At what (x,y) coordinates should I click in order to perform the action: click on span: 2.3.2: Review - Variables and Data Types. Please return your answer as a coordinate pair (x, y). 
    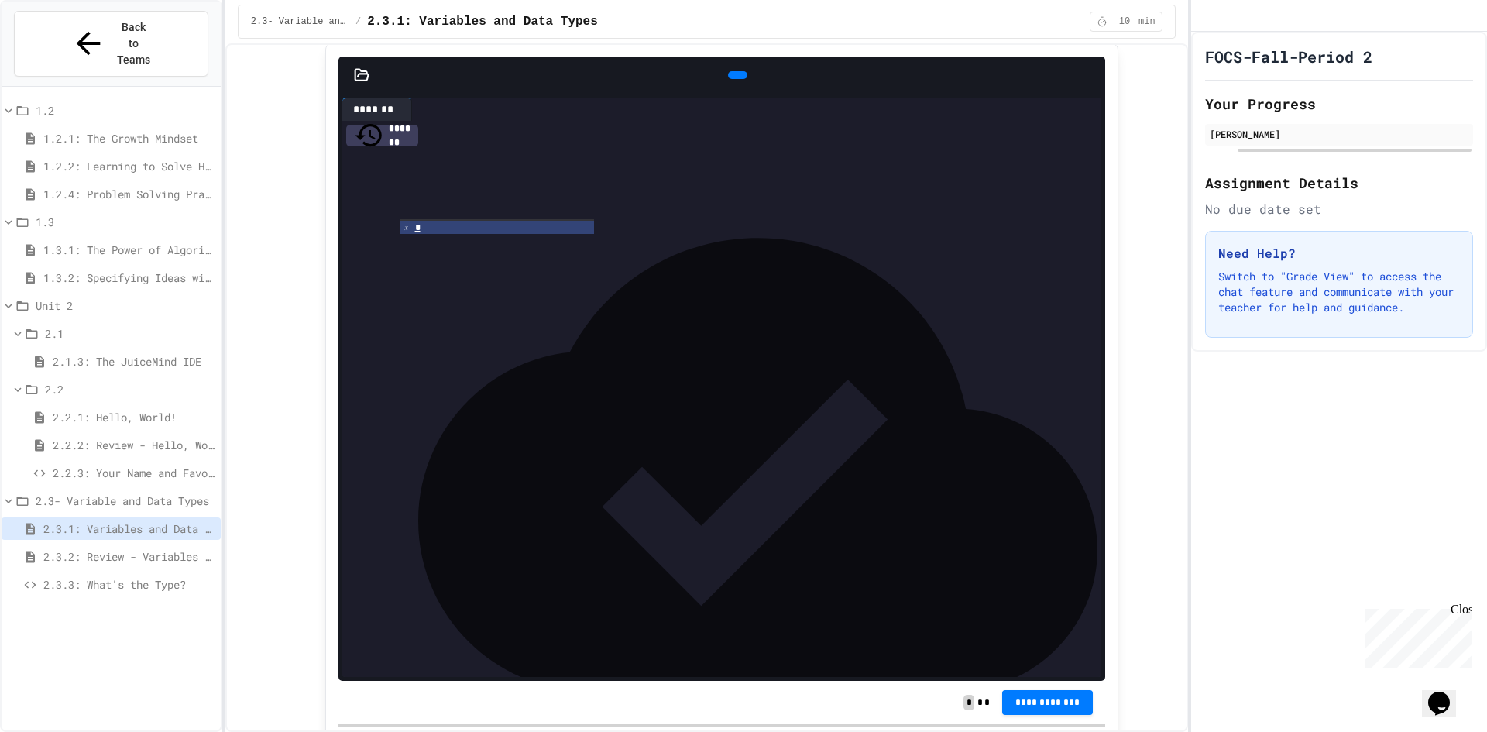
    Looking at the image, I should click on (129, 556).